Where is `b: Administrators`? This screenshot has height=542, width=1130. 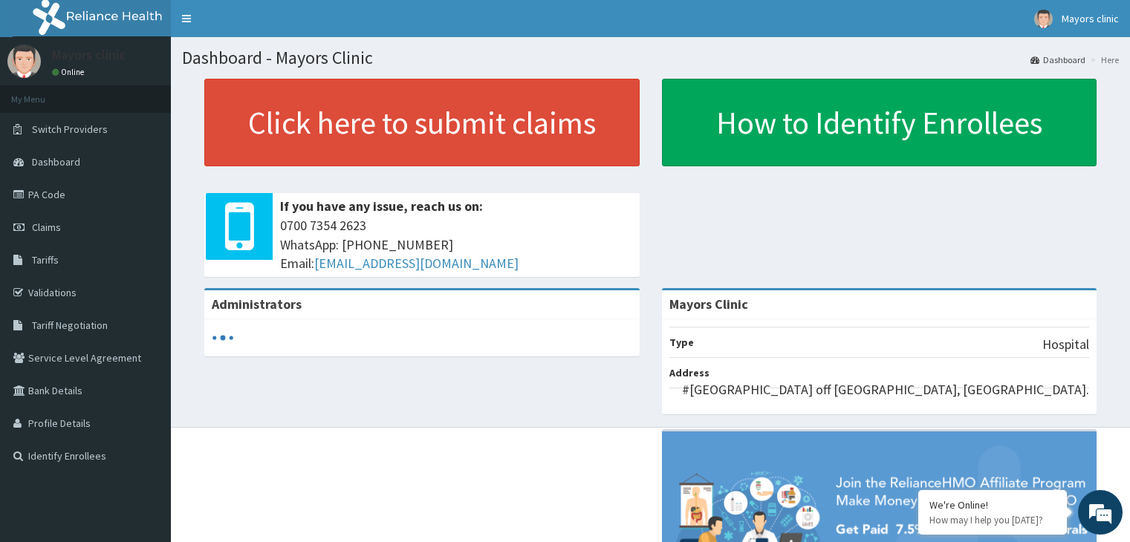
b: Administrators is located at coordinates (256, 304).